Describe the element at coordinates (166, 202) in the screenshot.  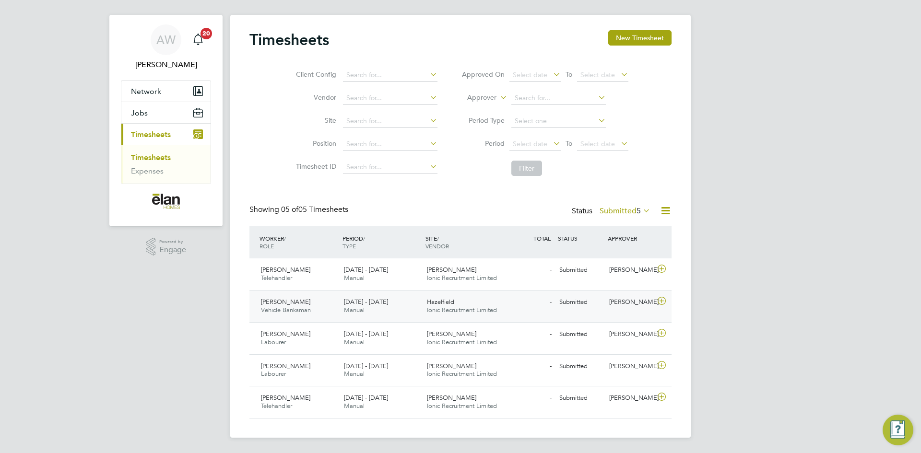
I see `a: Go to home page` at that location.